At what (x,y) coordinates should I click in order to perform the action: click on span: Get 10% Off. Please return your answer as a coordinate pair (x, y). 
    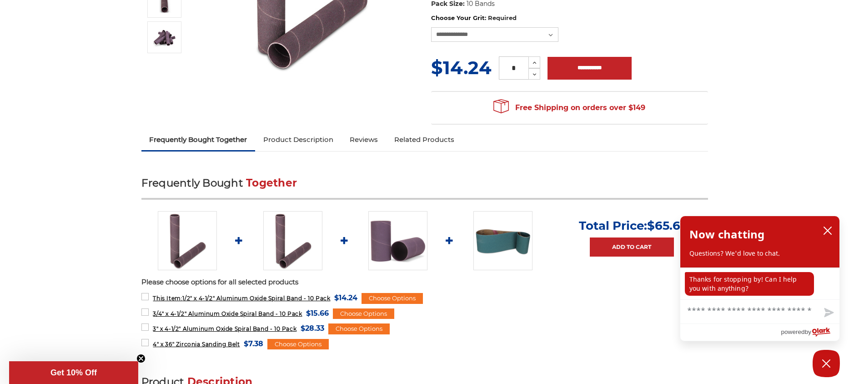
    Looking at the image, I should click on (74, 373).